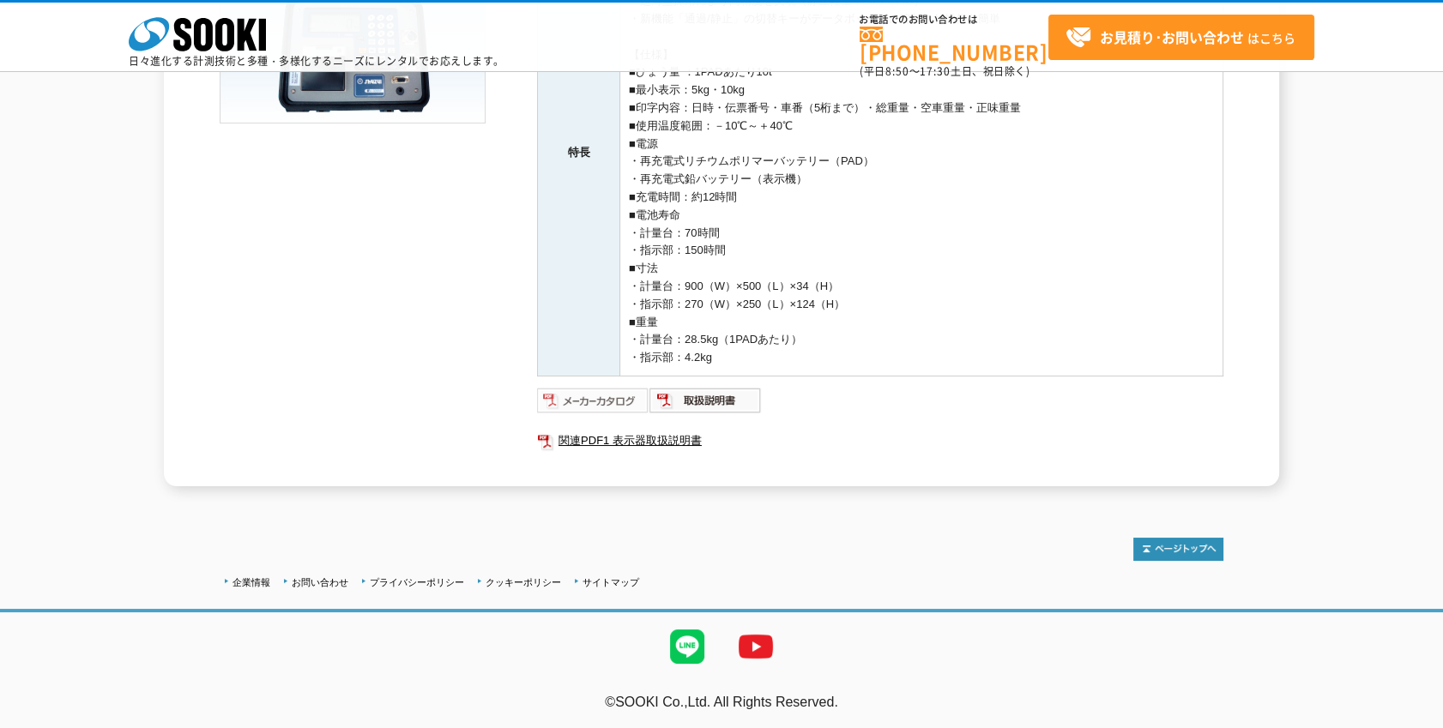 This screenshot has height=728, width=1443. Describe the element at coordinates (935, 71) in the screenshot. I see `span: 17:30` at that location.